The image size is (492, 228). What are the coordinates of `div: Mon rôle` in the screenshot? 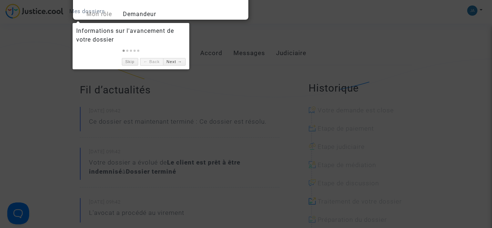 It's located at (96, 14).